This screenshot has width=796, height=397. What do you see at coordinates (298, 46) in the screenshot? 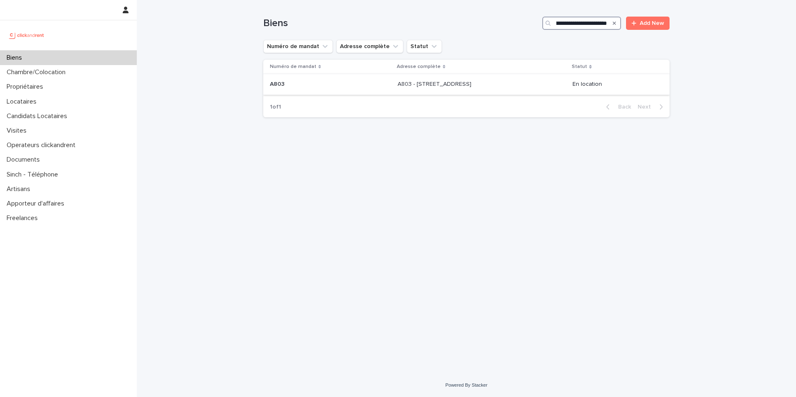
I see `button: Numéro de mandat` at bounding box center [298, 46].